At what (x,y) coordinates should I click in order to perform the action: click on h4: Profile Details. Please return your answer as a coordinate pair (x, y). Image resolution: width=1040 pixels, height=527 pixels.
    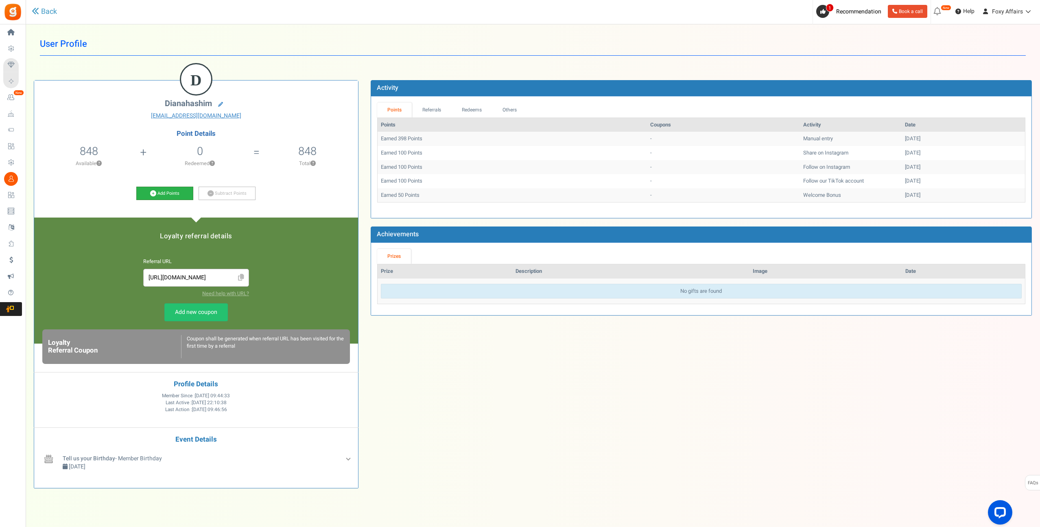
    Looking at the image, I should click on (196, 385).